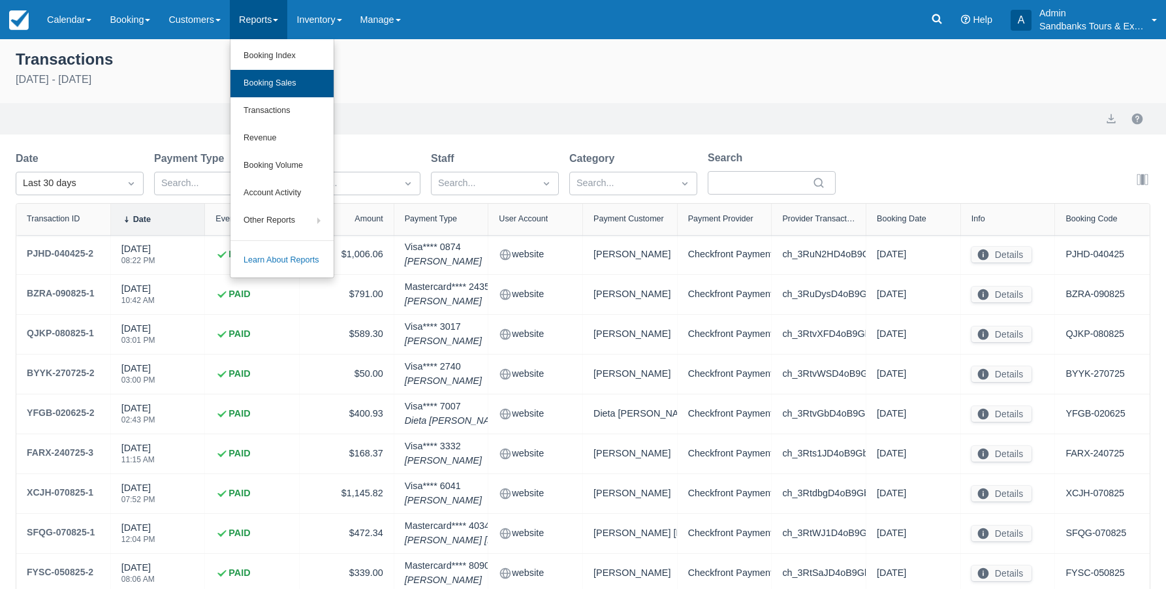 The width and height of the screenshot is (1166, 589). Describe the element at coordinates (347, 334) in the screenshot. I see `div: $589.30` at that location.